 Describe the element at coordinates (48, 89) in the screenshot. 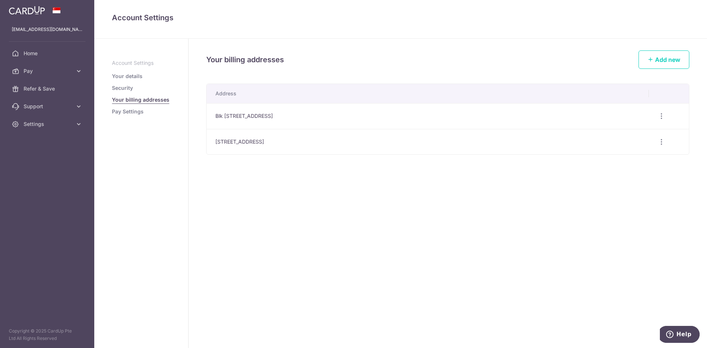

I see `span: Refer & Save` at that location.